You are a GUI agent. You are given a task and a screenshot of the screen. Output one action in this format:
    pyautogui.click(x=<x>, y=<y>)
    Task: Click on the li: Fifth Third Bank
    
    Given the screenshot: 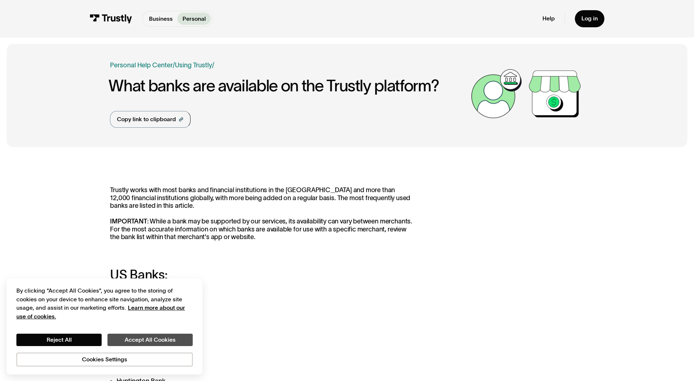 What is the action you would take?
    pyautogui.click(x=262, y=368)
    